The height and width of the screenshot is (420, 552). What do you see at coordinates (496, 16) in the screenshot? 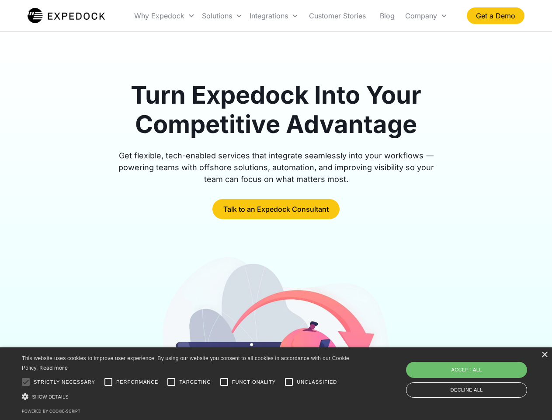
I see `a: Get a Demo` at bounding box center [496, 16].